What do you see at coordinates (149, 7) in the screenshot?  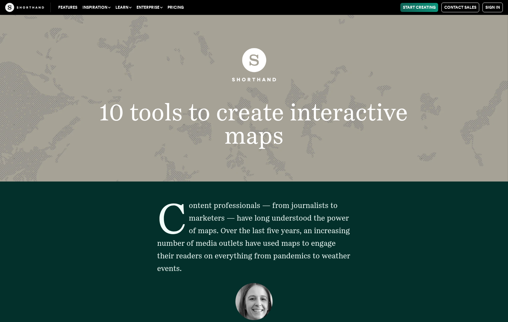 I see `button: Enterprise` at bounding box center [149, 7].